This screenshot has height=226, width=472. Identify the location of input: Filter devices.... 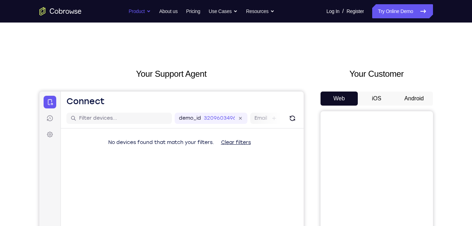
(84, 27).